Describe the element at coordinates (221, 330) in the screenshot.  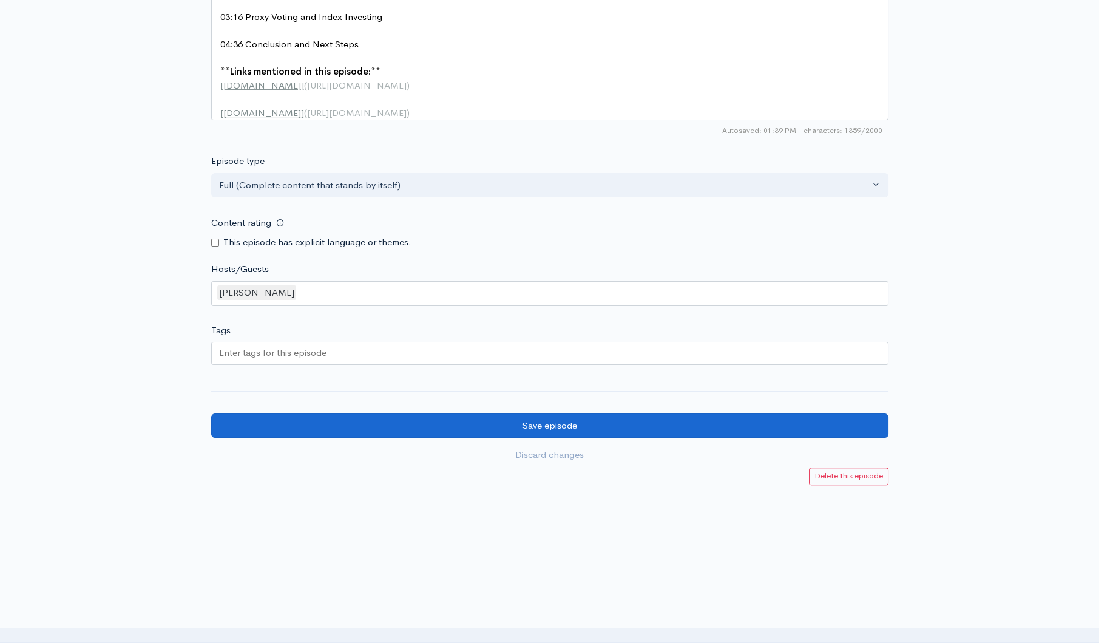
I see `label: Tags` at that location.